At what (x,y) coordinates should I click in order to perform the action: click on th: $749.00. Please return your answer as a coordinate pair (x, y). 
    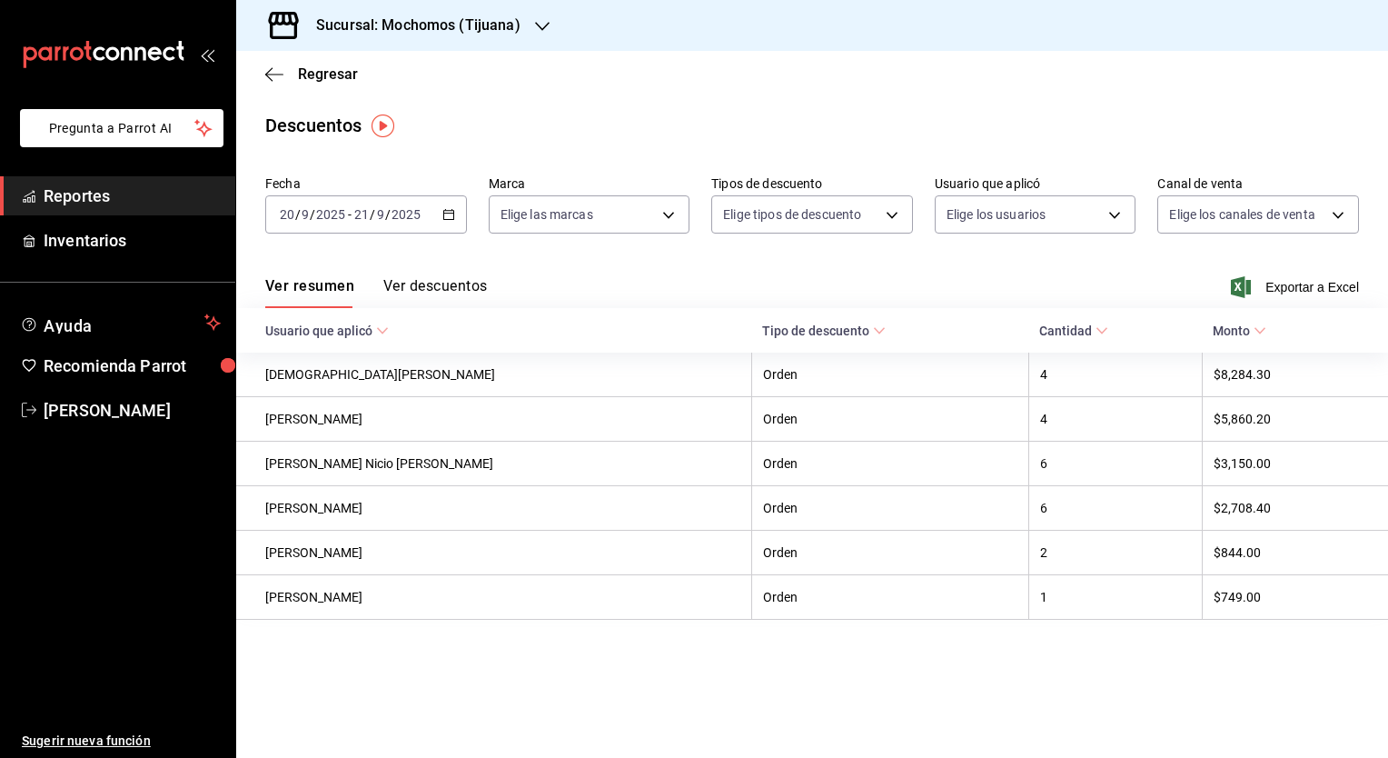
    Looking at the image, I should click on (1295, 597).